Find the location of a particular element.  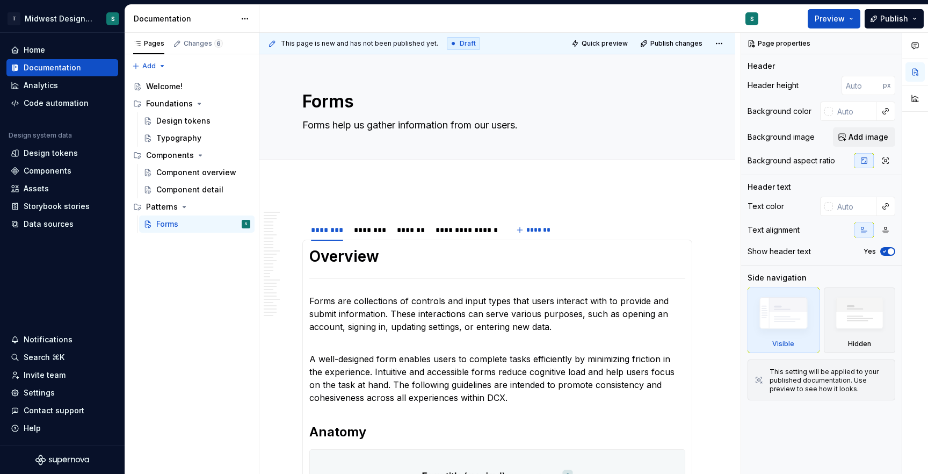

span: Publish changes is located at coordinates (676, 43).